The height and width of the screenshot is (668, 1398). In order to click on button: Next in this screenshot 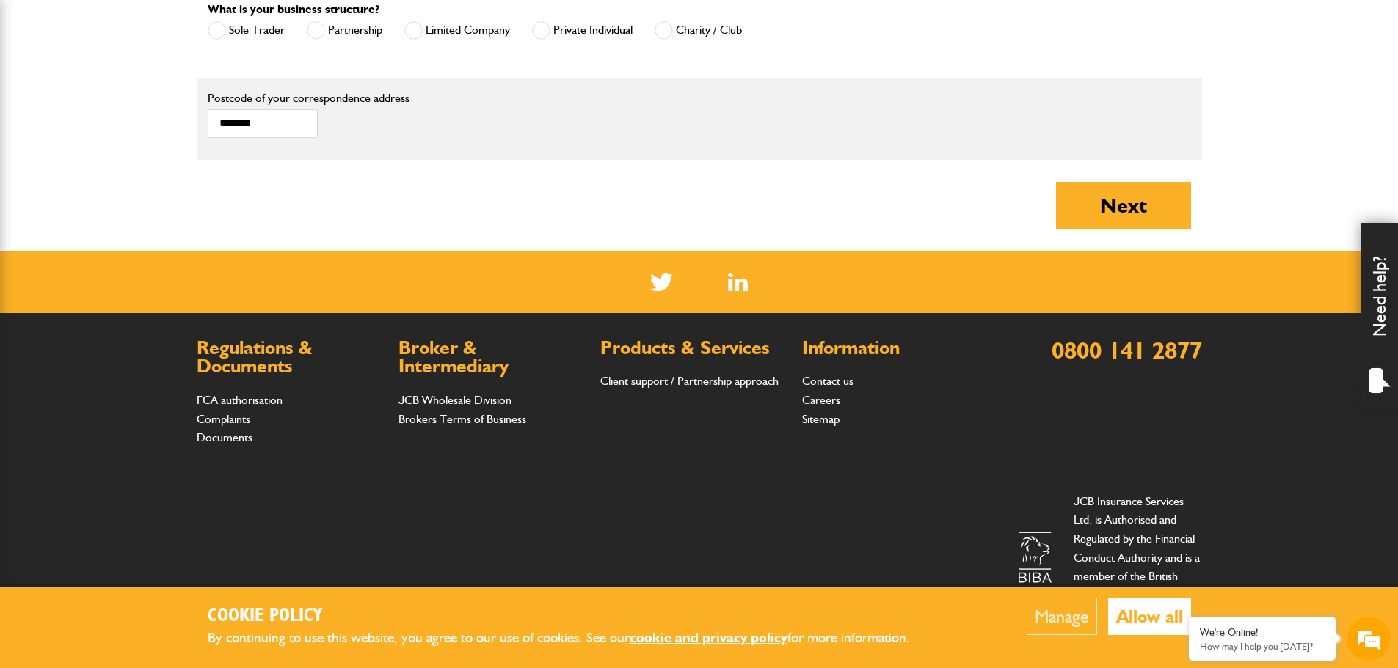, I will do `click(1123, 205)`.